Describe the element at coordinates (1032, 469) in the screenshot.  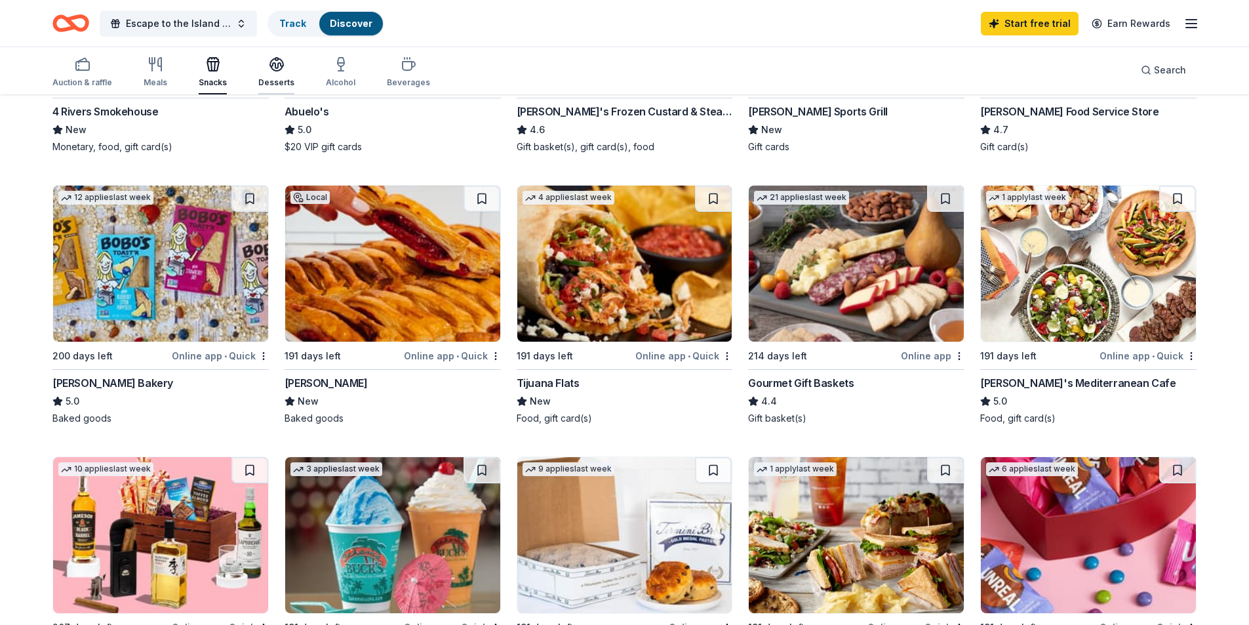
I see `div: 6 applies last week` at that location.